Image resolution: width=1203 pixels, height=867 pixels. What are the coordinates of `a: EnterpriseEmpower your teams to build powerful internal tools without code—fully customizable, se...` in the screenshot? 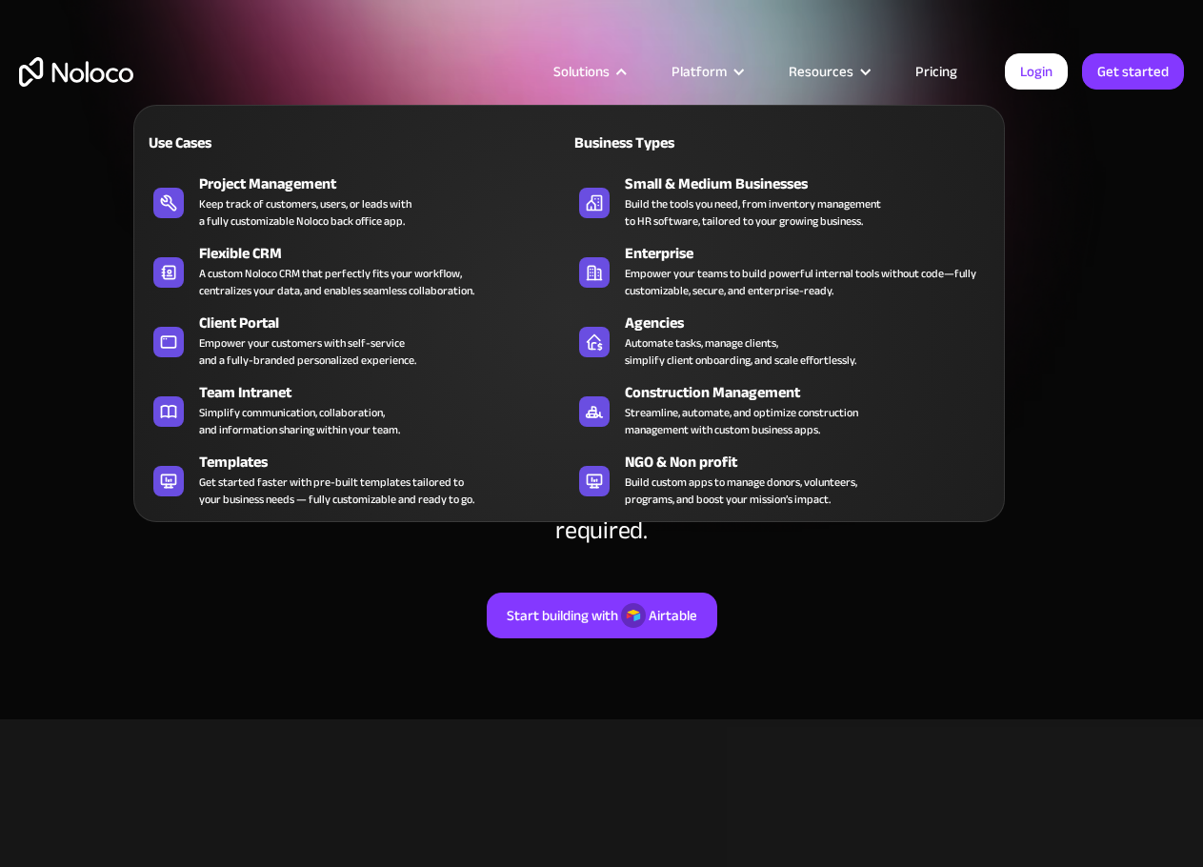 It's located at (782, 270).